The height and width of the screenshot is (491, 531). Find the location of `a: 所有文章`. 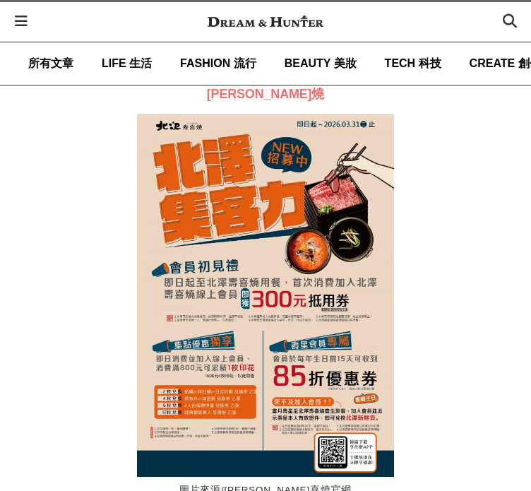

a: 所有文章 is located at coordinates (51, 64).